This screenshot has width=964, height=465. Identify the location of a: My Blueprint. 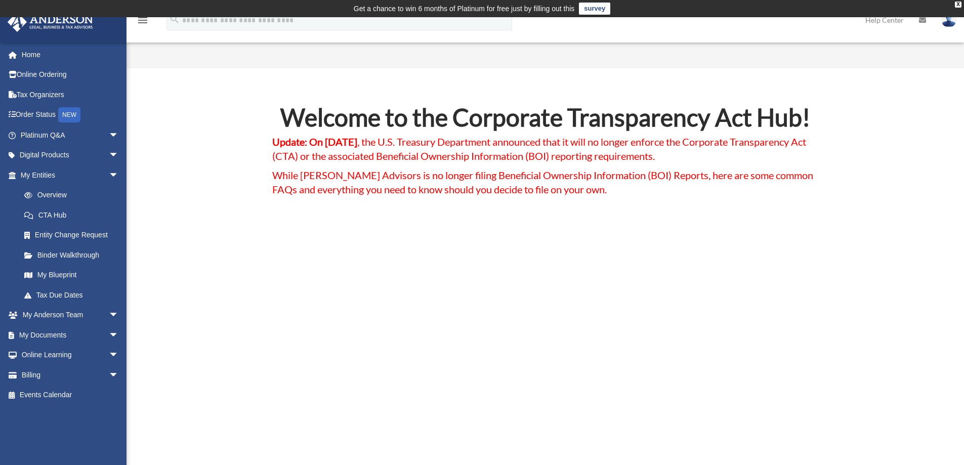
(74, 275).